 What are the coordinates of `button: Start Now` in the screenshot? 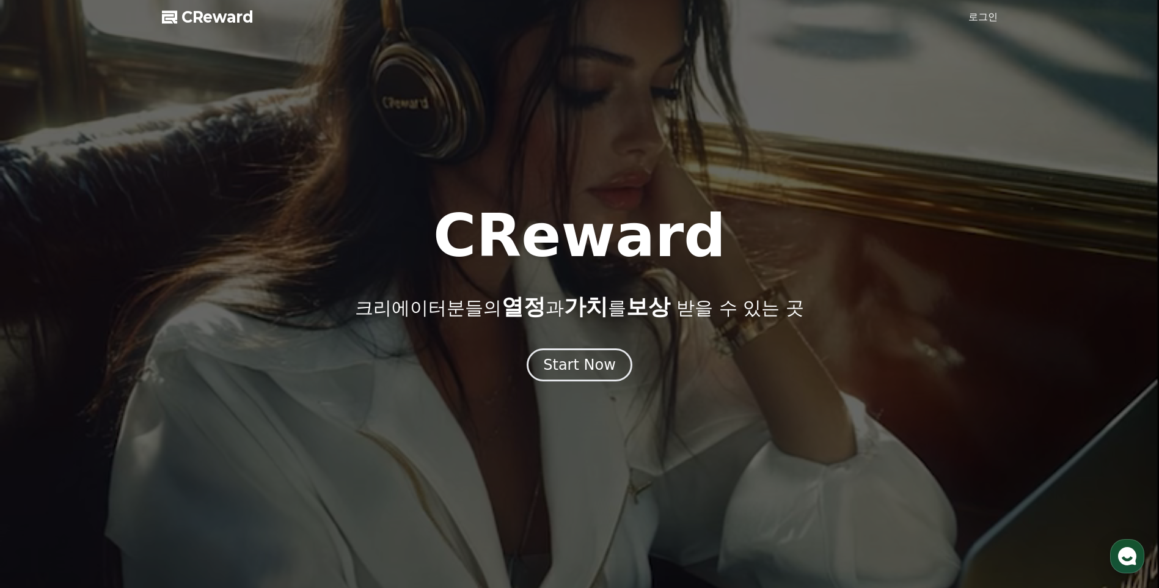 It's located at (579, 365).